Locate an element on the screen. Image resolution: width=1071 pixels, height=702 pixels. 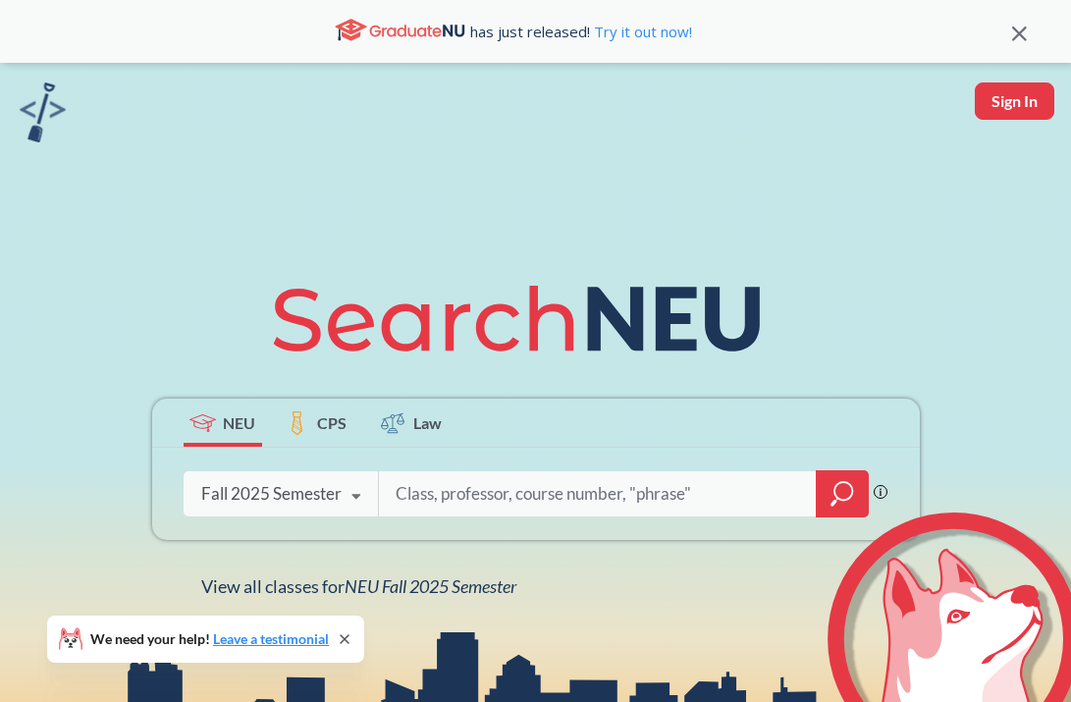
input: Class, professor, course number, "phrase" is located at coordinates (598, 494).